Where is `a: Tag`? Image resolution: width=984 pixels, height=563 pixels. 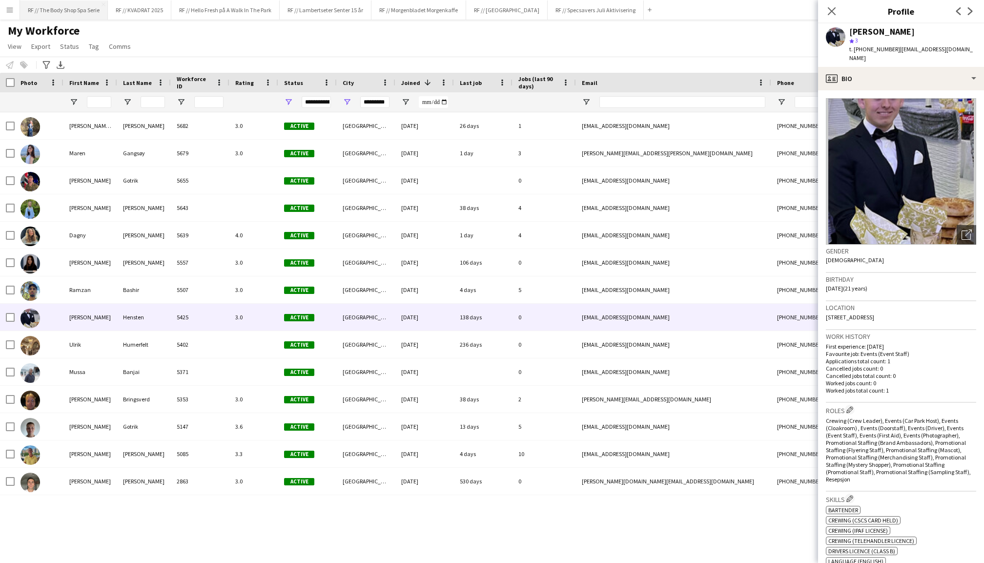
a: Tag is located at coordinates (94, 46).